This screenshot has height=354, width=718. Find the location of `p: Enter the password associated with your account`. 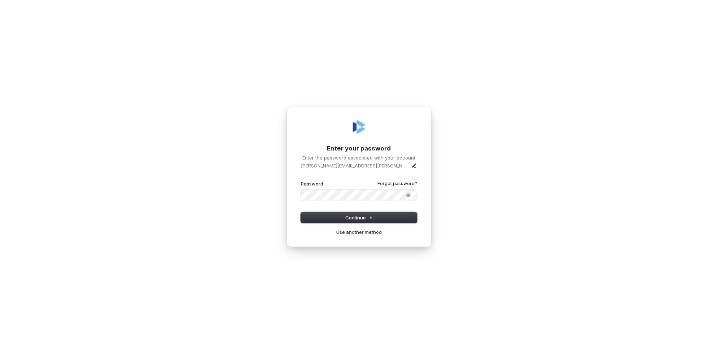

p: Enter the password associated with your account is located at coordinates (359, 158).